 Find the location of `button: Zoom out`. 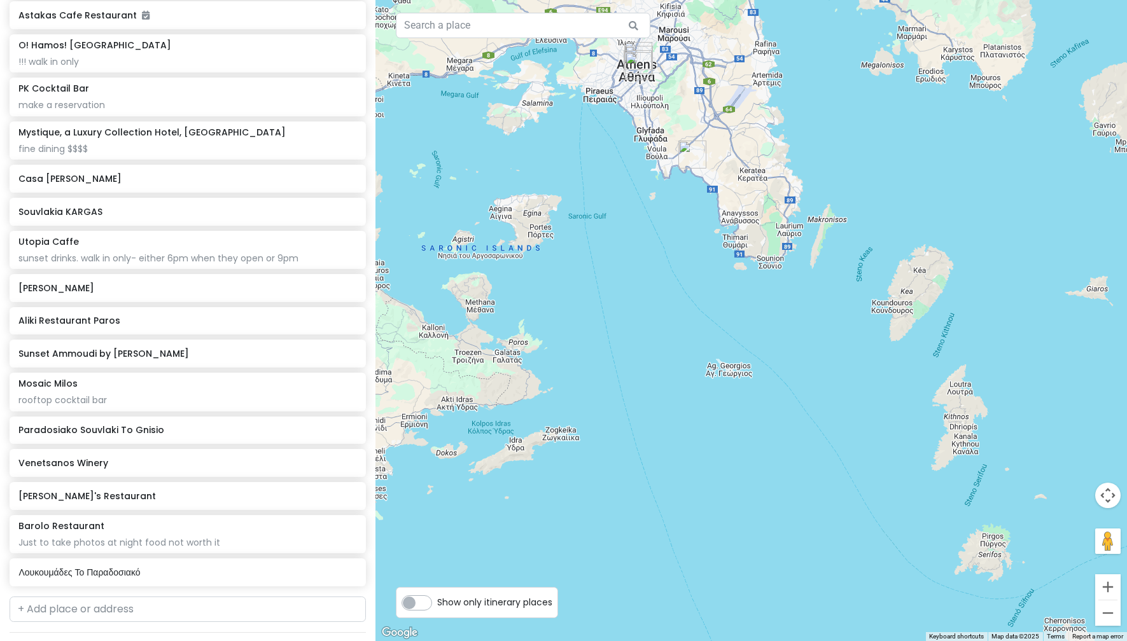

button: Zoom out is located at coordinates (1108, 613).